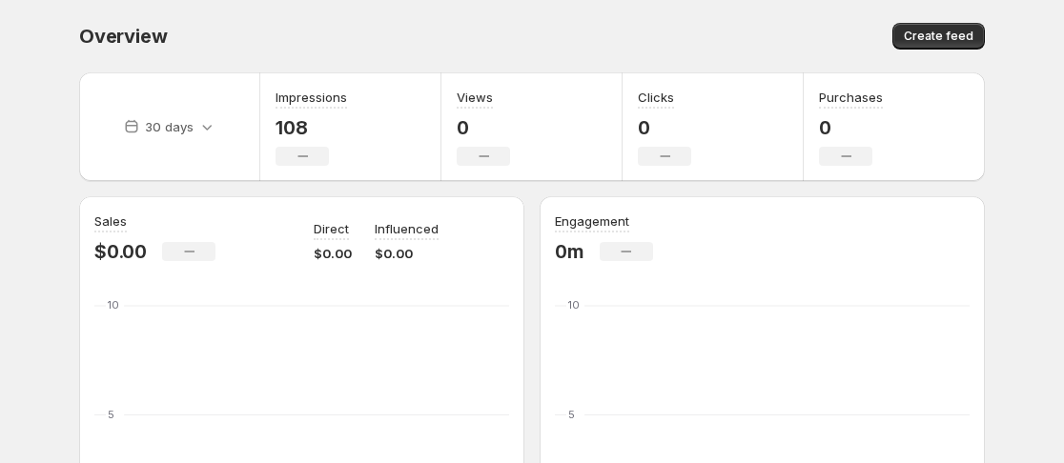  Describe the element at coordinates (475, 97) in the screenshot. I see `h3: Views` at that location.